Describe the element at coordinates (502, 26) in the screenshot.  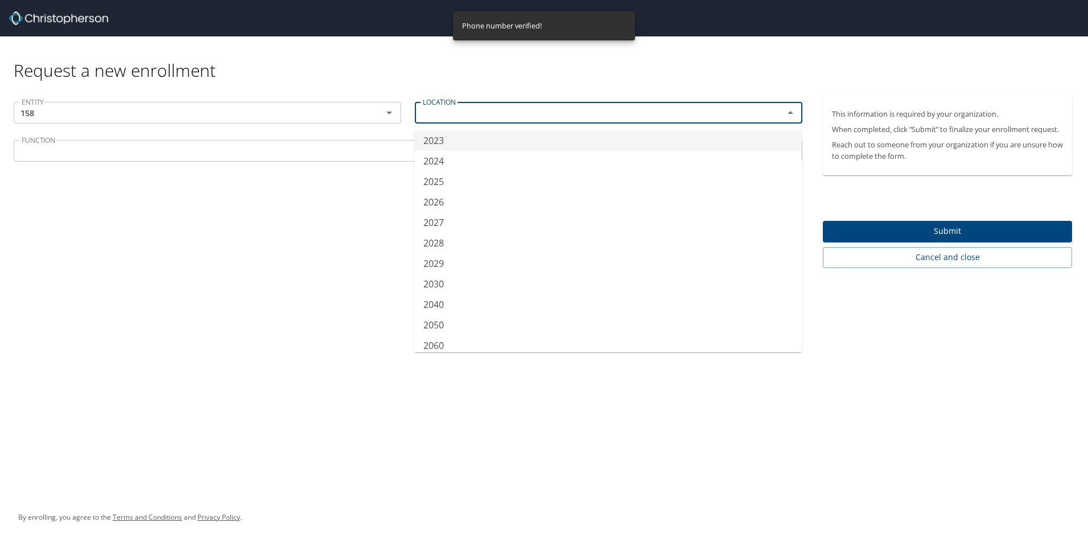
I see `div: Phone number verified!` at that location.